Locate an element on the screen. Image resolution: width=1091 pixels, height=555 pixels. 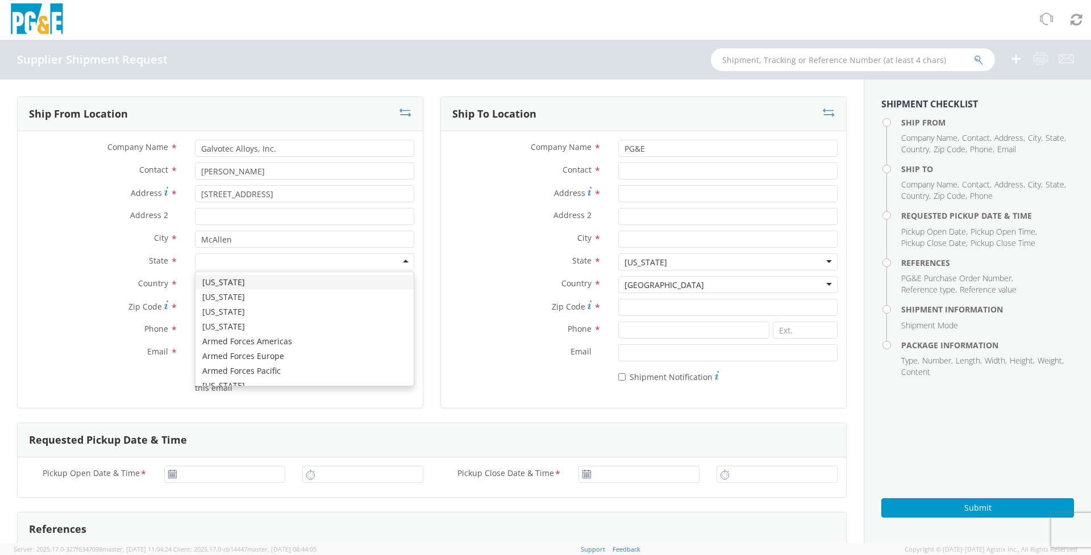
h3: Ship To Location is located at coordinates (494, 114).